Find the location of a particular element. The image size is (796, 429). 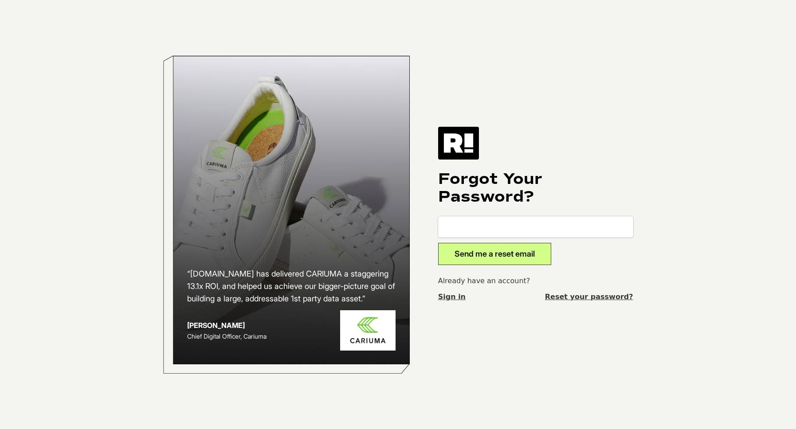

p: Already have an account? is located at coordinates (536, 281).